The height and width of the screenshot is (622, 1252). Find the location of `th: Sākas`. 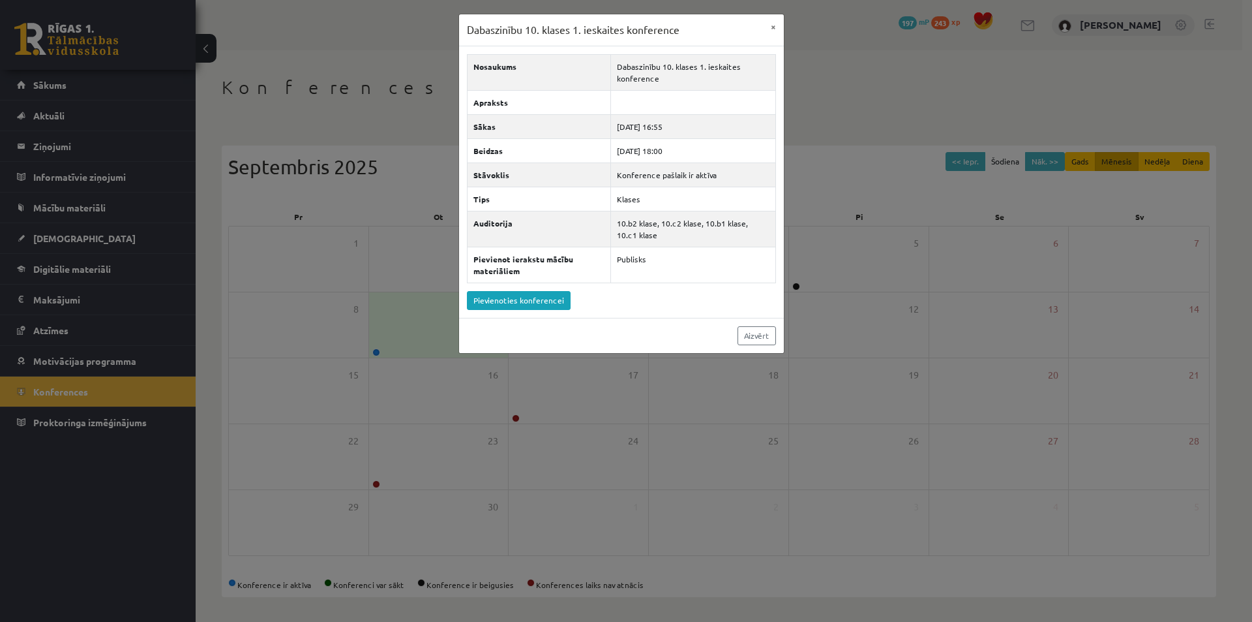

th: Sākas is located at coordinates (539, 126).